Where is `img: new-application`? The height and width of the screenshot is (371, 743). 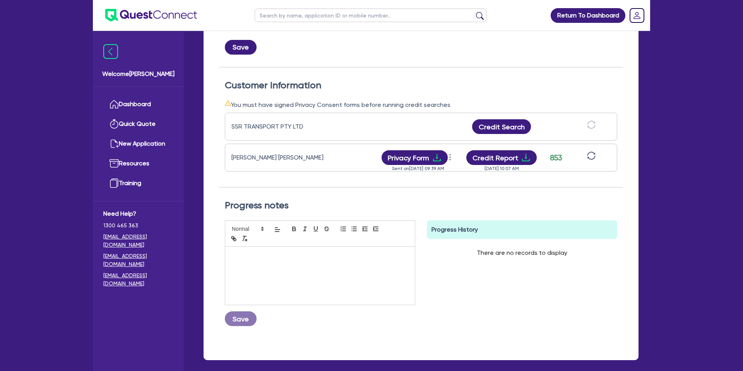 img: new-application is located at coordinates (114, 143).